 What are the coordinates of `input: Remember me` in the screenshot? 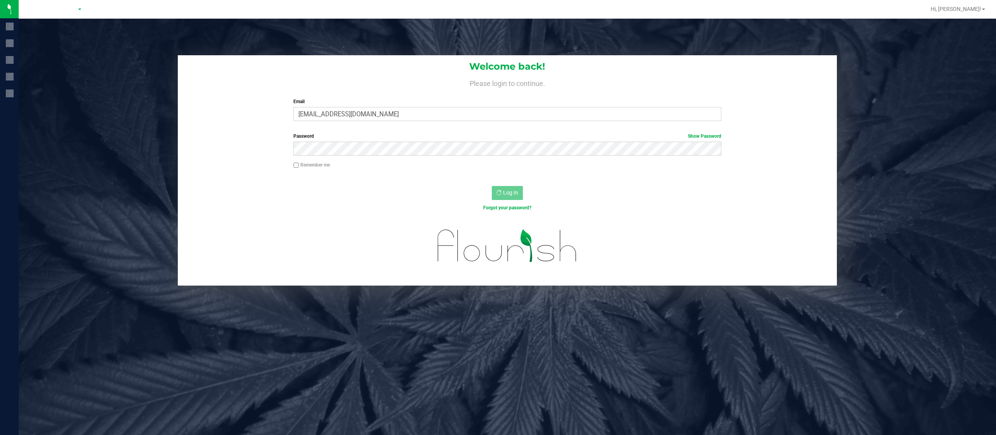 It's located at (296, 165).